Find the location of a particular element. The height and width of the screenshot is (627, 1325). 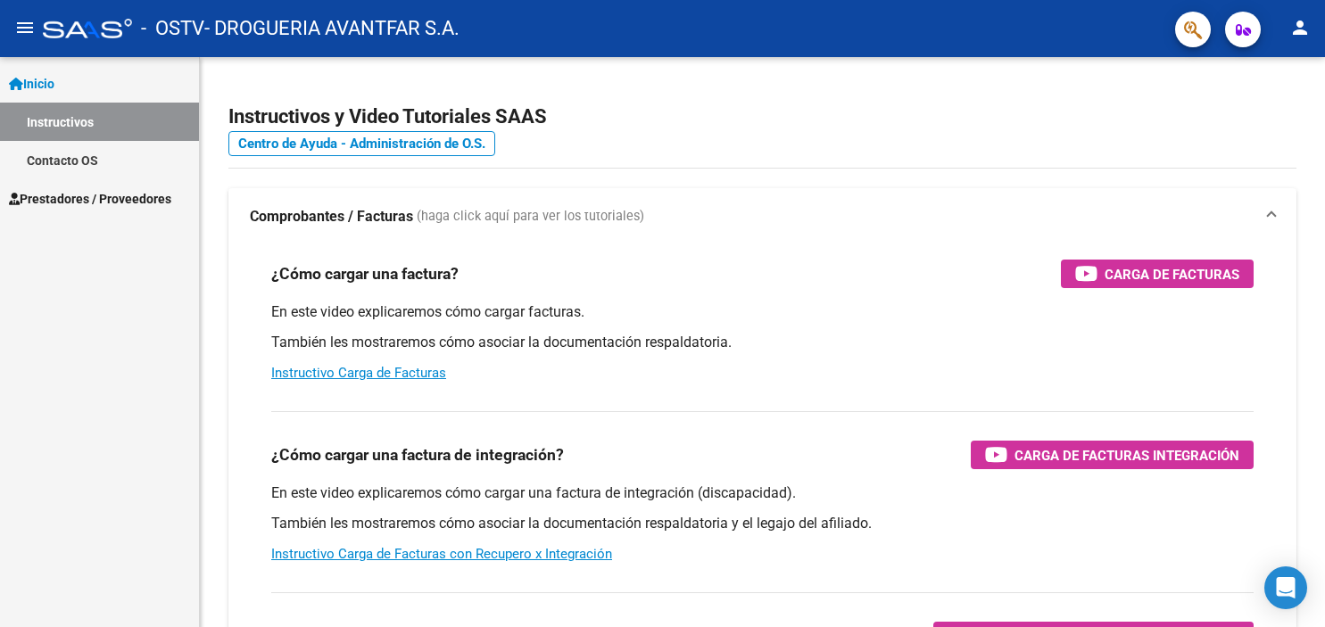

span: Inicio is located at coordinates (31, 84).